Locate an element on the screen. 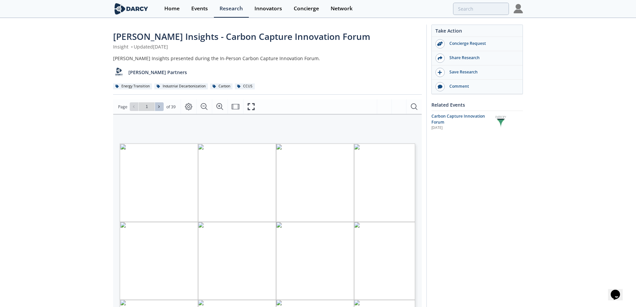 The height and width of the screenshot is (307, 636). div: Research is located at coordinates (231, 9).